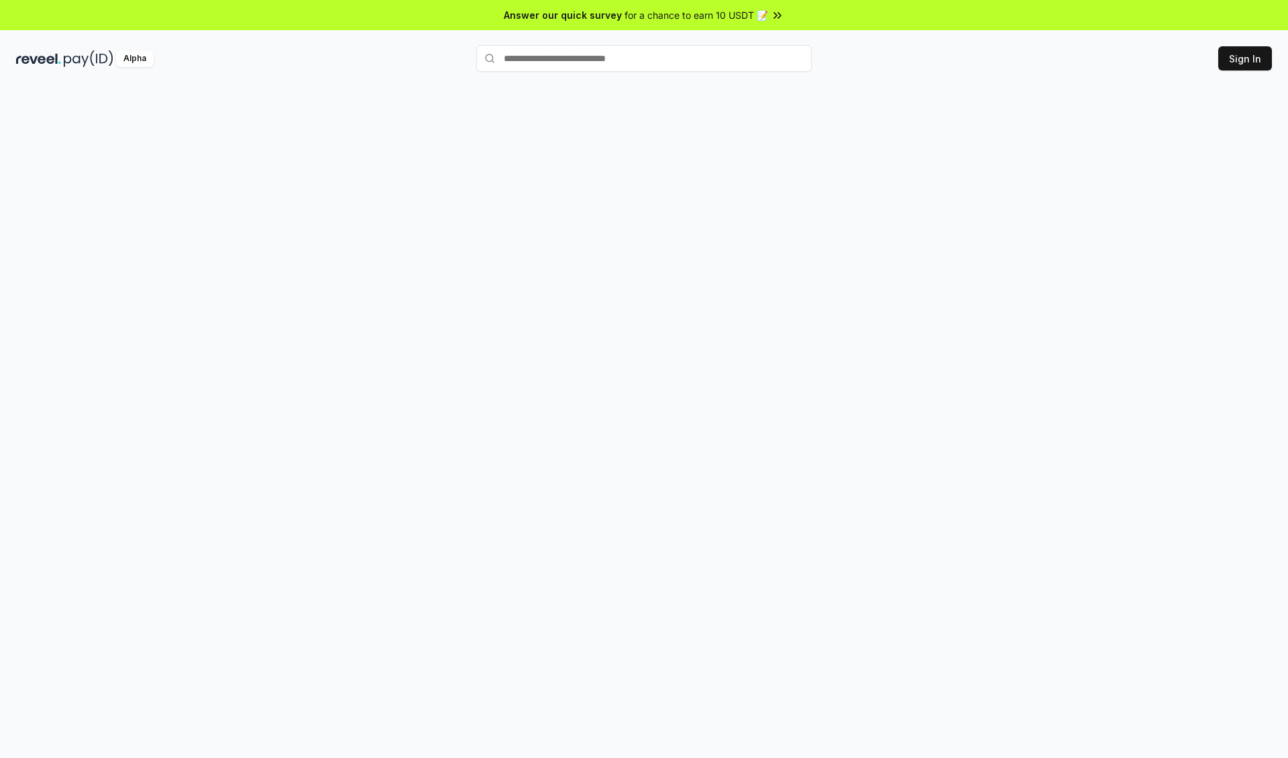 The image size is (1288, 758). I want to click on img: pay_id, so click(89, 58).